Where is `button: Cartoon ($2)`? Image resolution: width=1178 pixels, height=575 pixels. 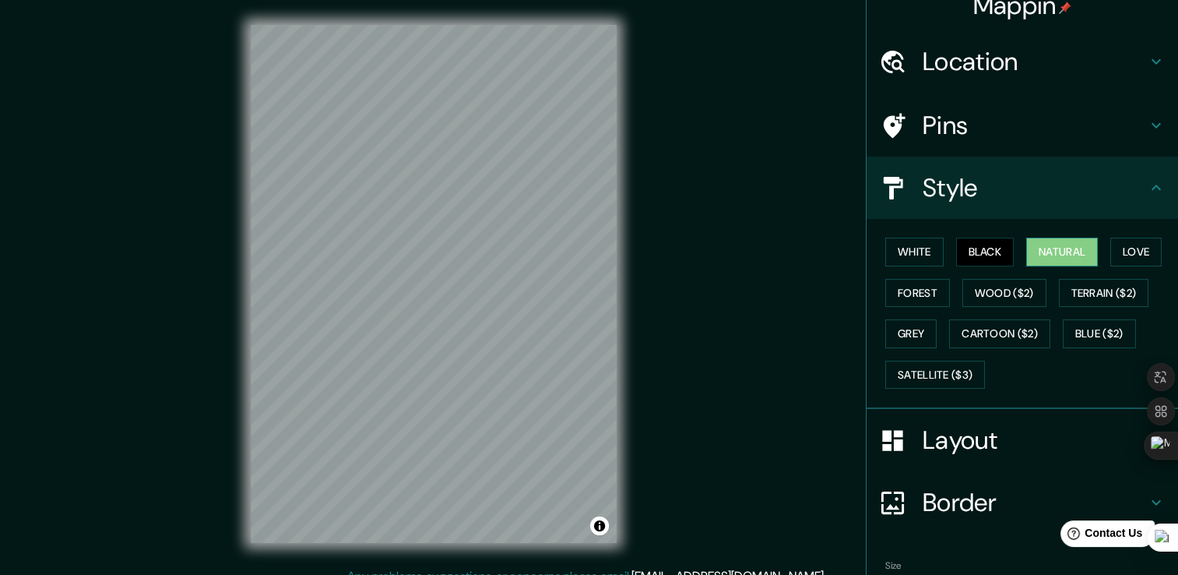 button: Cartoon ($2) is located at coordinates (1000, 333).